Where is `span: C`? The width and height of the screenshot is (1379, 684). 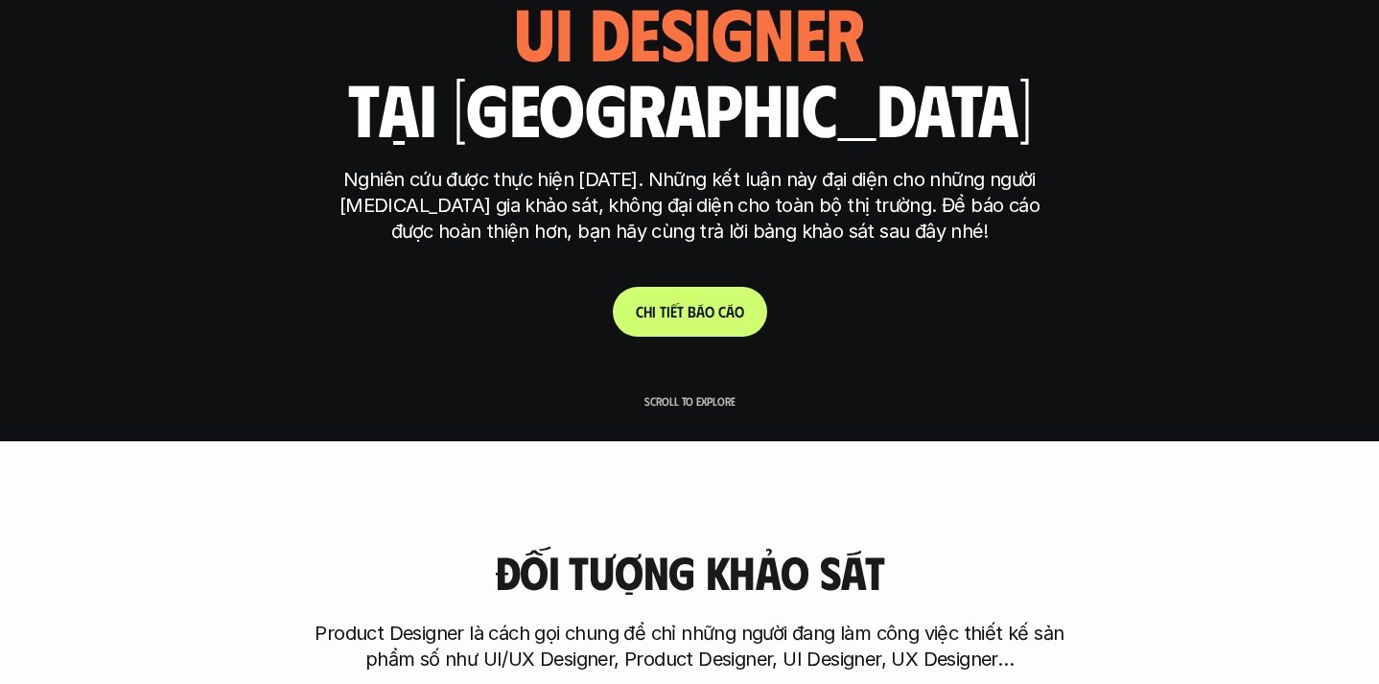
span: C is located at coordinates (639, 311).